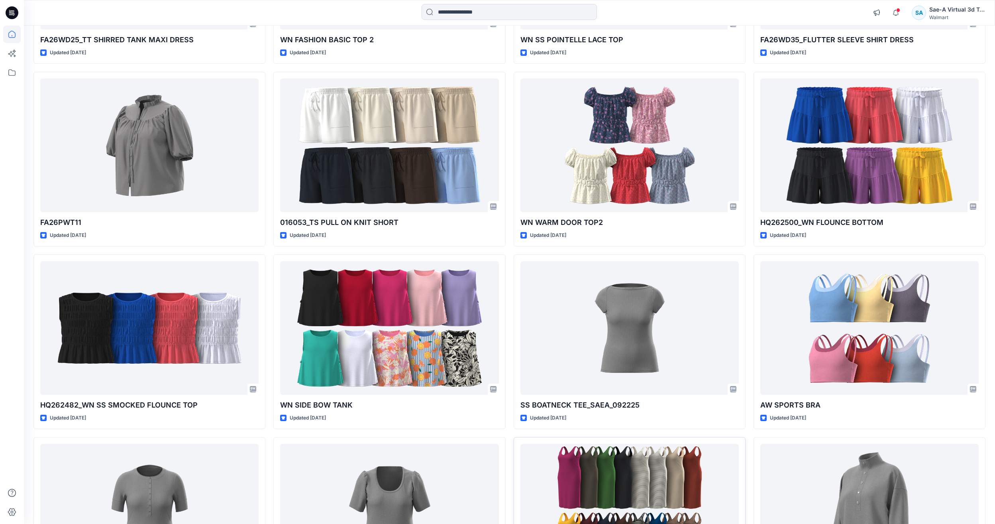 The image size is (995, 524). I want to click on a: WN SIDE BOW TANK, so click(389, 328).